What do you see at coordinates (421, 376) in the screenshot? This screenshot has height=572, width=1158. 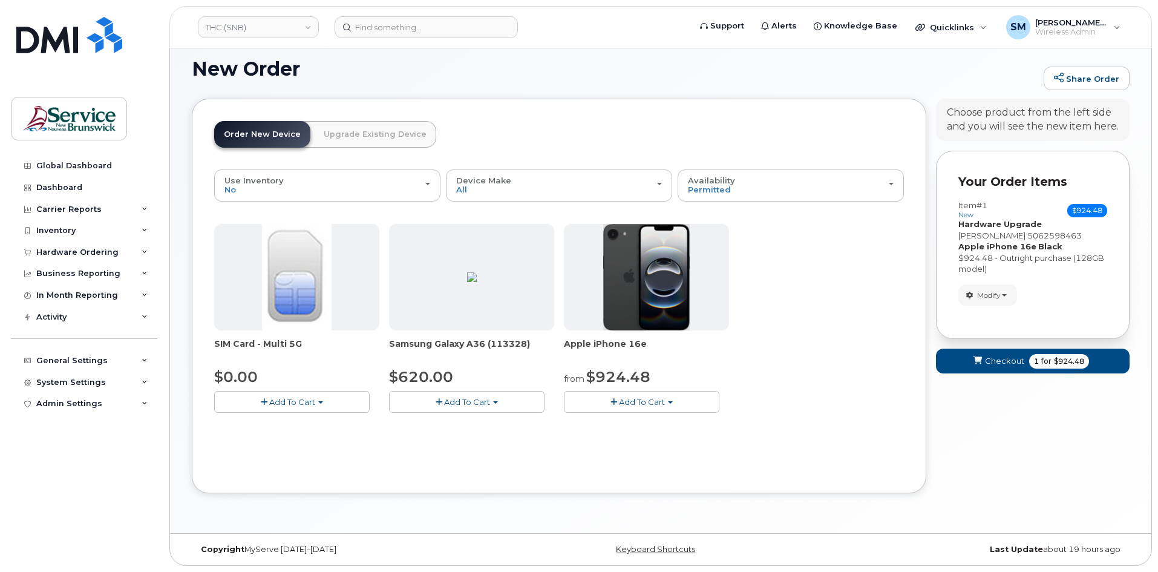 I see `span: $620.00` at bounding box center [421, 376].